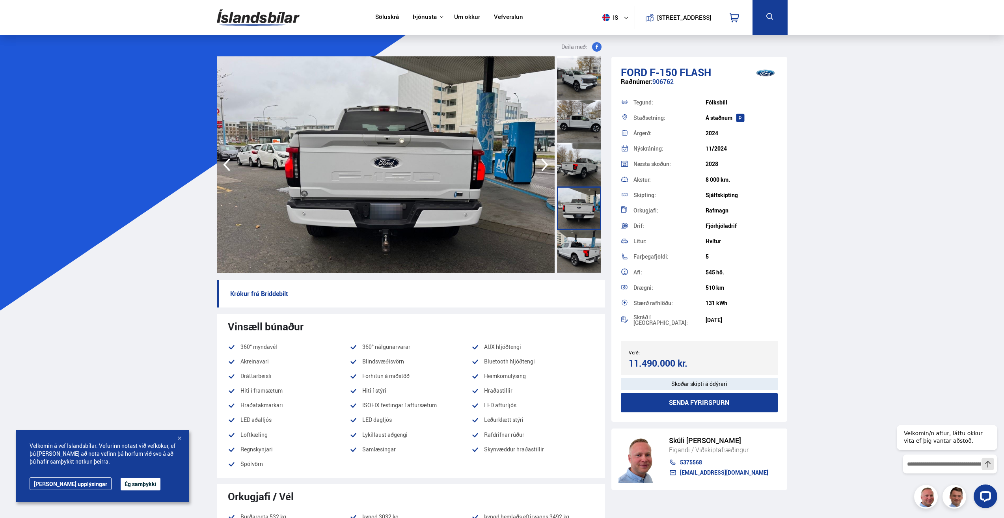 This screenshot has height=518, width=1004. Describe the element at coordinates (606, 17) in the screenshot. I see `img: svg+xml;base64,PHN2ZyB4bWxucz0iaHR0cDovL3d3dy53My5vcmcvMjAwMC9zdmciIHdpZHRoPSI1MTIiIGhlaWdodD0iNT...` at that location.